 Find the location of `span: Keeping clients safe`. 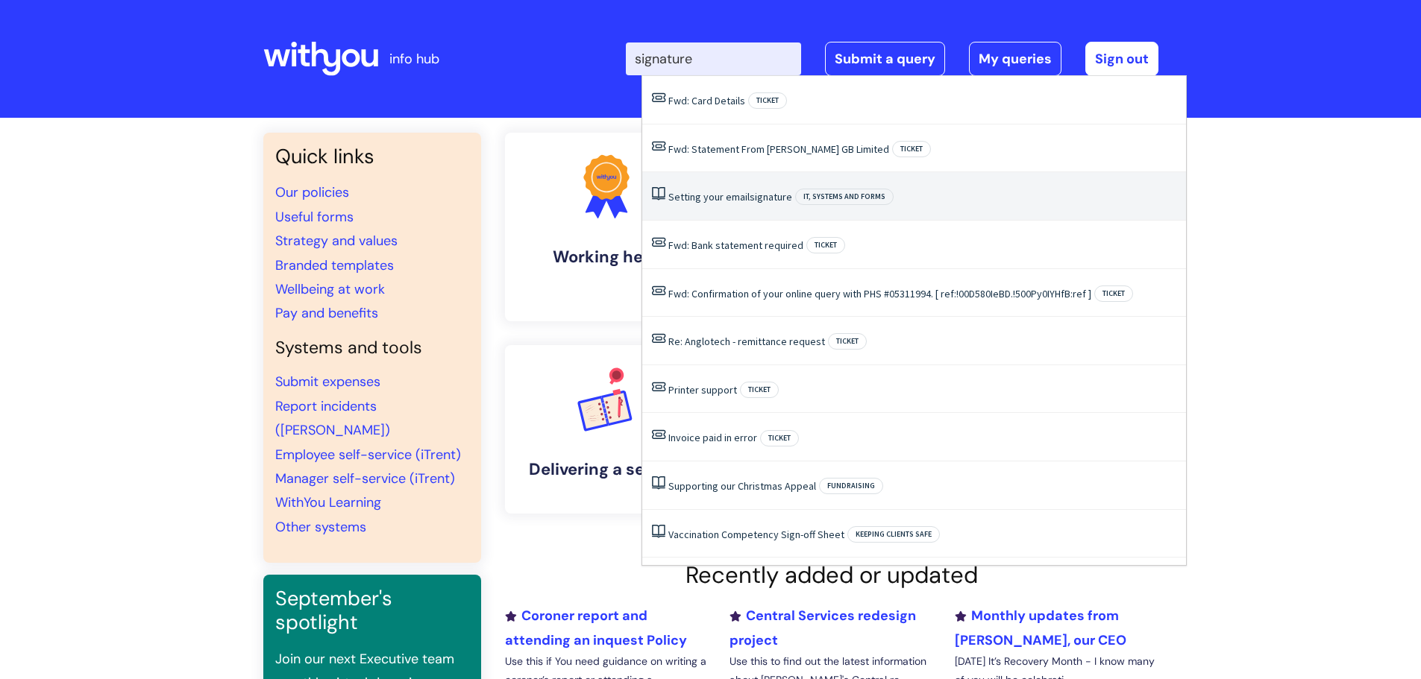

span: Keeping clients safe is located at coordinates (893, 535).